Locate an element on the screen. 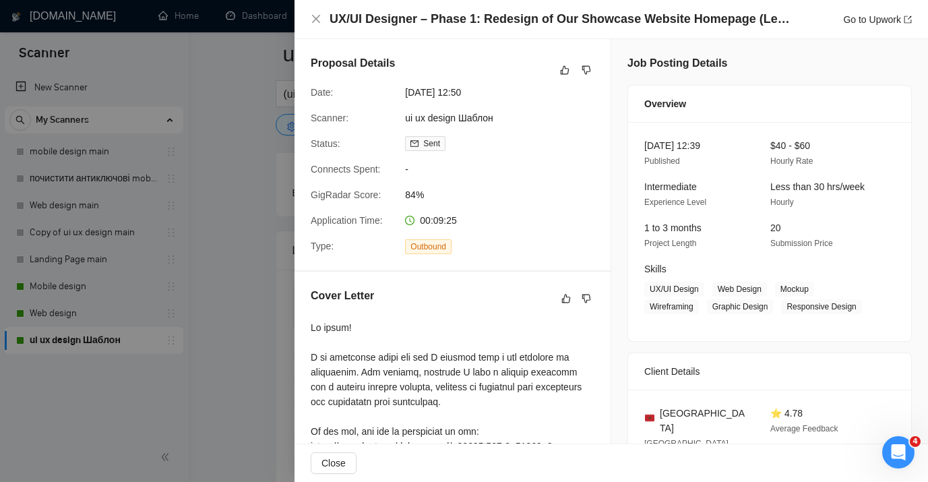  span: Published is located at coordinates (662, 161).